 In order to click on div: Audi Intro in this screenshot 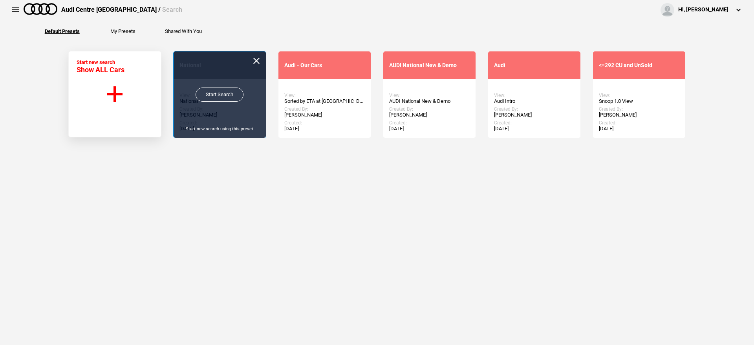, I will do `click(534, 101)`.